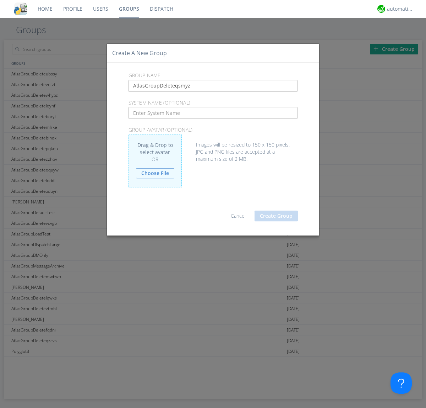  I want to click on div: automation+atlas, so click(400, 9).